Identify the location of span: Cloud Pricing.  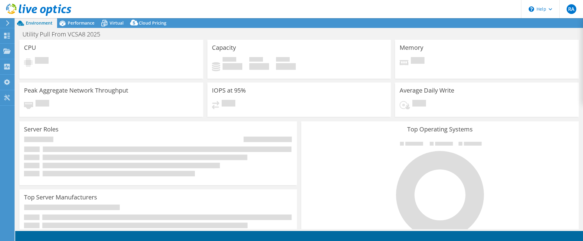
(152, 23).